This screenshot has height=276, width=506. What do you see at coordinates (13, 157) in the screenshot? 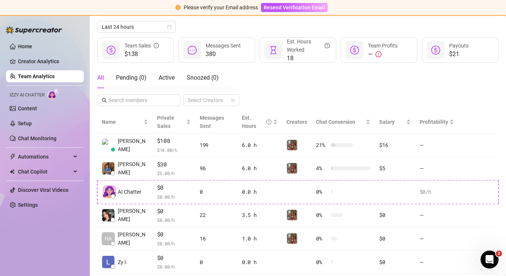
I see `span: thunderbolt` at bounding box center [13, 157].